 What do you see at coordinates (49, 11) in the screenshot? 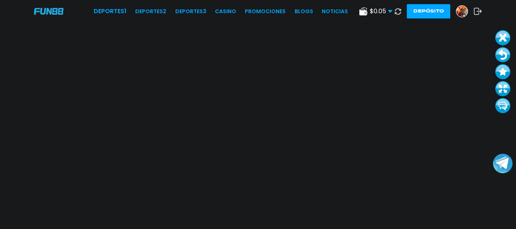
I see `img: Company Logo` at bounding box center [49, 11].